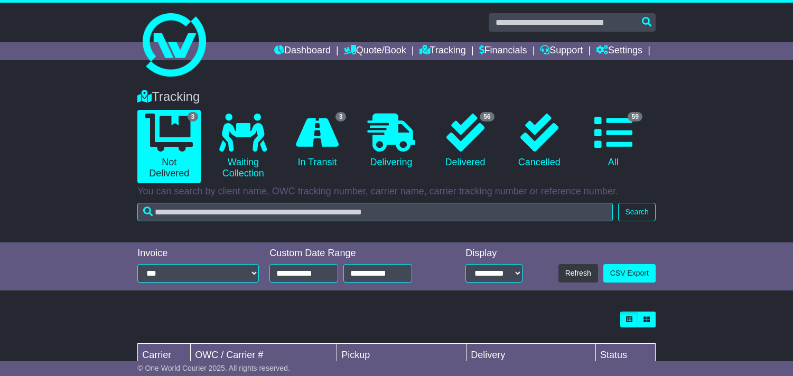 This screenshot has width=793, height=376. Describe the element at coordinates (531, 356) in the screenshot. I see `td: Delivery` at that location.